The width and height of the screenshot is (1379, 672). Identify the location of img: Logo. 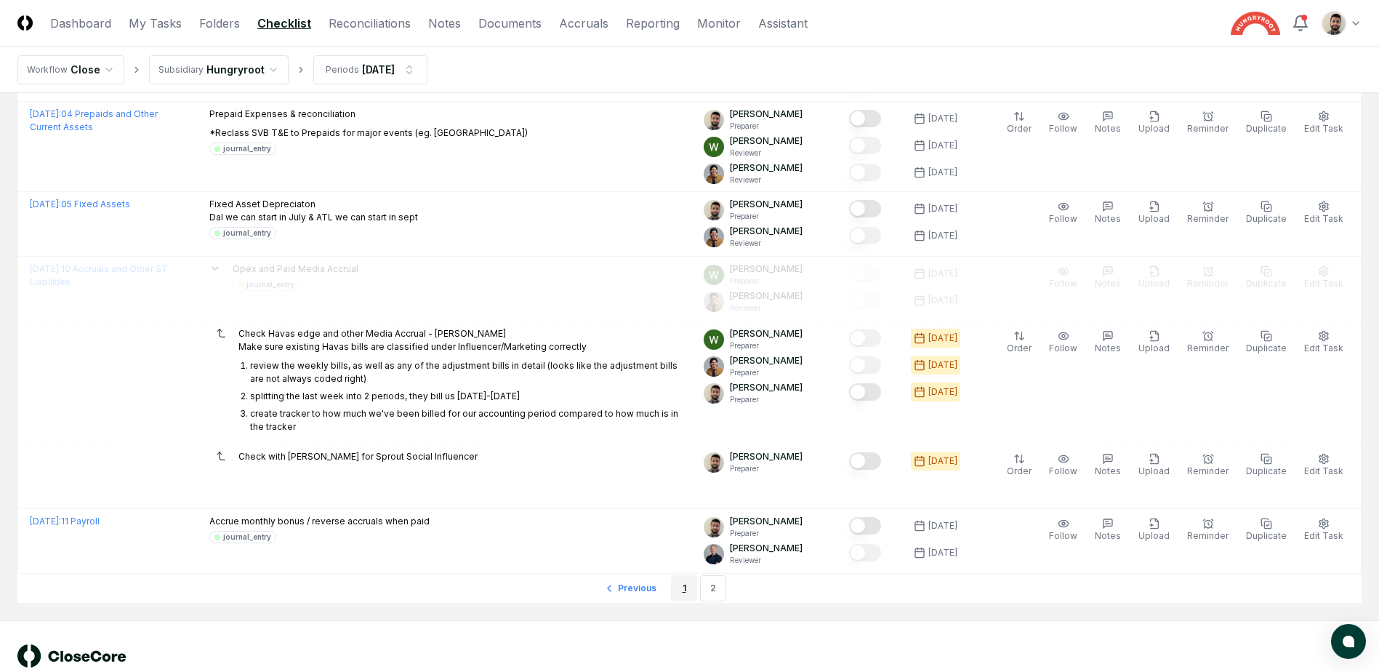
(25, 23).